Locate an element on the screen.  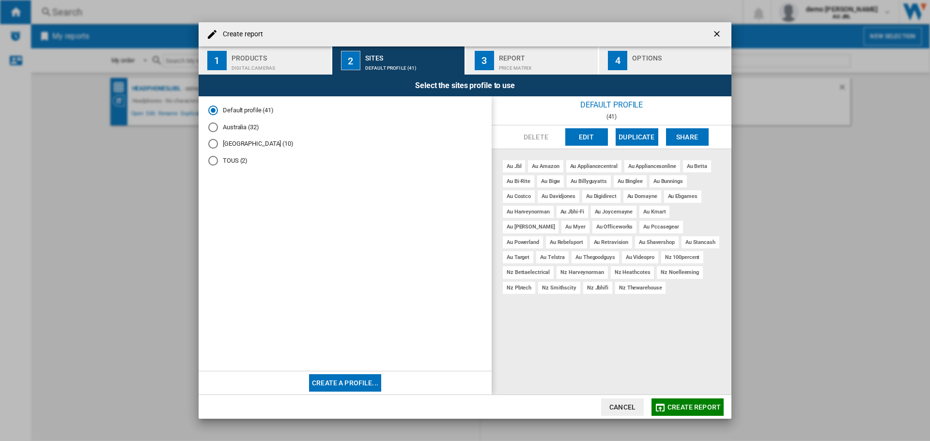
div: Sites is located at coordinates (413, 55).